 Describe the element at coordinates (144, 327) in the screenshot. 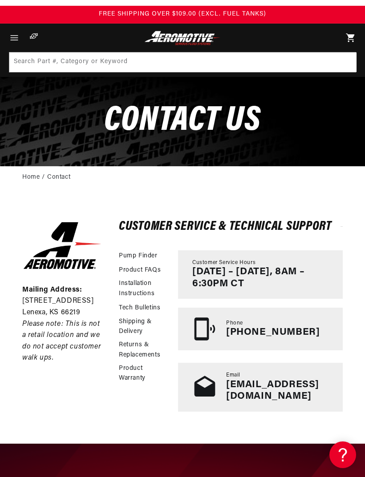

I see `a: Shipping & Delivery` at that location.